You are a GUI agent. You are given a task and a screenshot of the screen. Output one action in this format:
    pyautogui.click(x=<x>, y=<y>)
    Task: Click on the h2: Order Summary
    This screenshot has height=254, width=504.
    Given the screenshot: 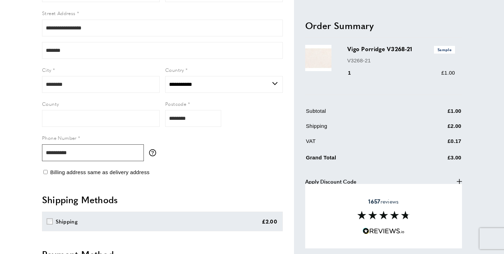 What is the action you would take?
    pyautogui.click(x=384, y=25)
    